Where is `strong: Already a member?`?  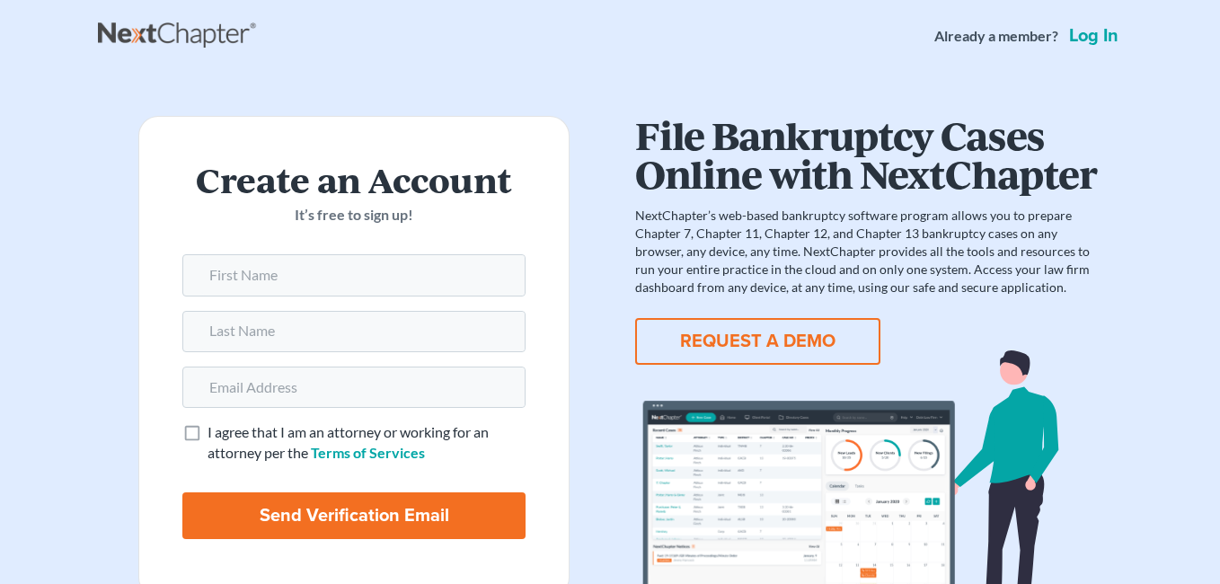 strong: Already a member? is located at coordinates (996, 36).